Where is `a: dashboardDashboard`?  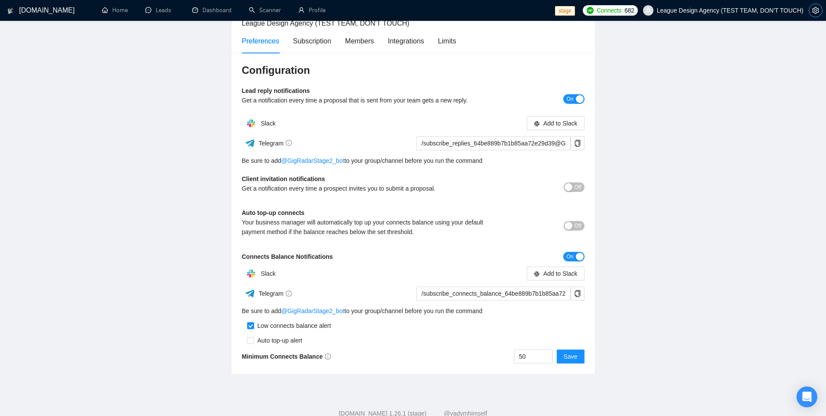 a: dashboardDashboard is located at coordinates (212, 10).